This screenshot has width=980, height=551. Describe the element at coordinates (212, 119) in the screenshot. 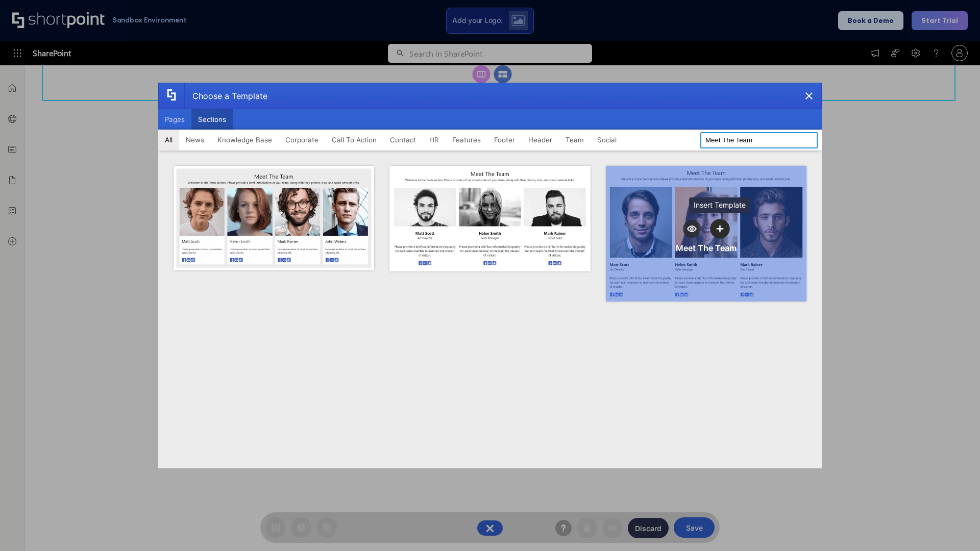

I see `button: Sections` at that location.